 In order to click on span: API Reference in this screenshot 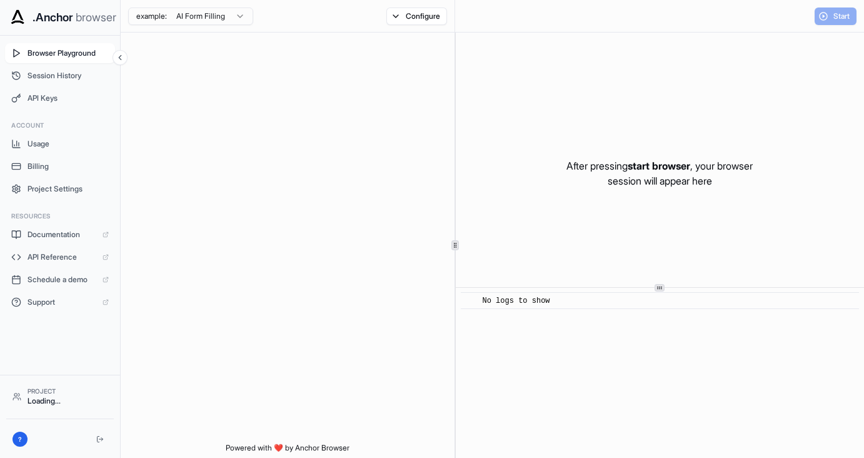, I will do `click(62, 257)`.